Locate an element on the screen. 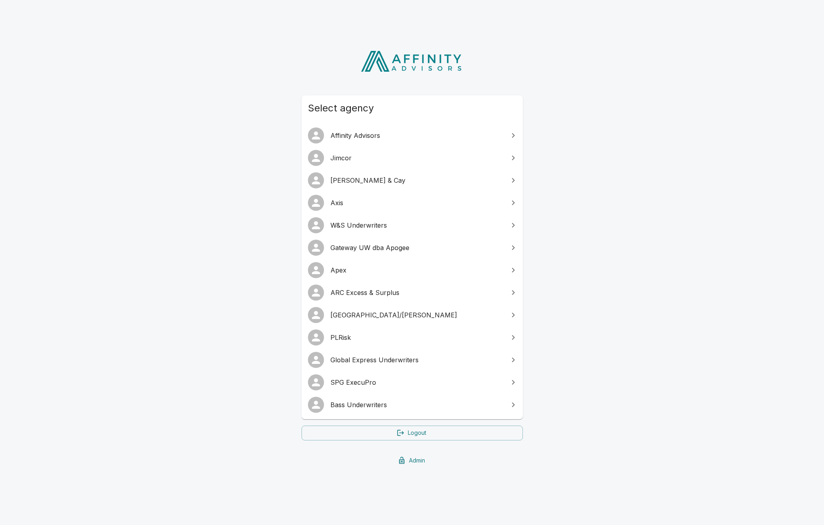  span: Select agency is located at coordinates (412, 108).